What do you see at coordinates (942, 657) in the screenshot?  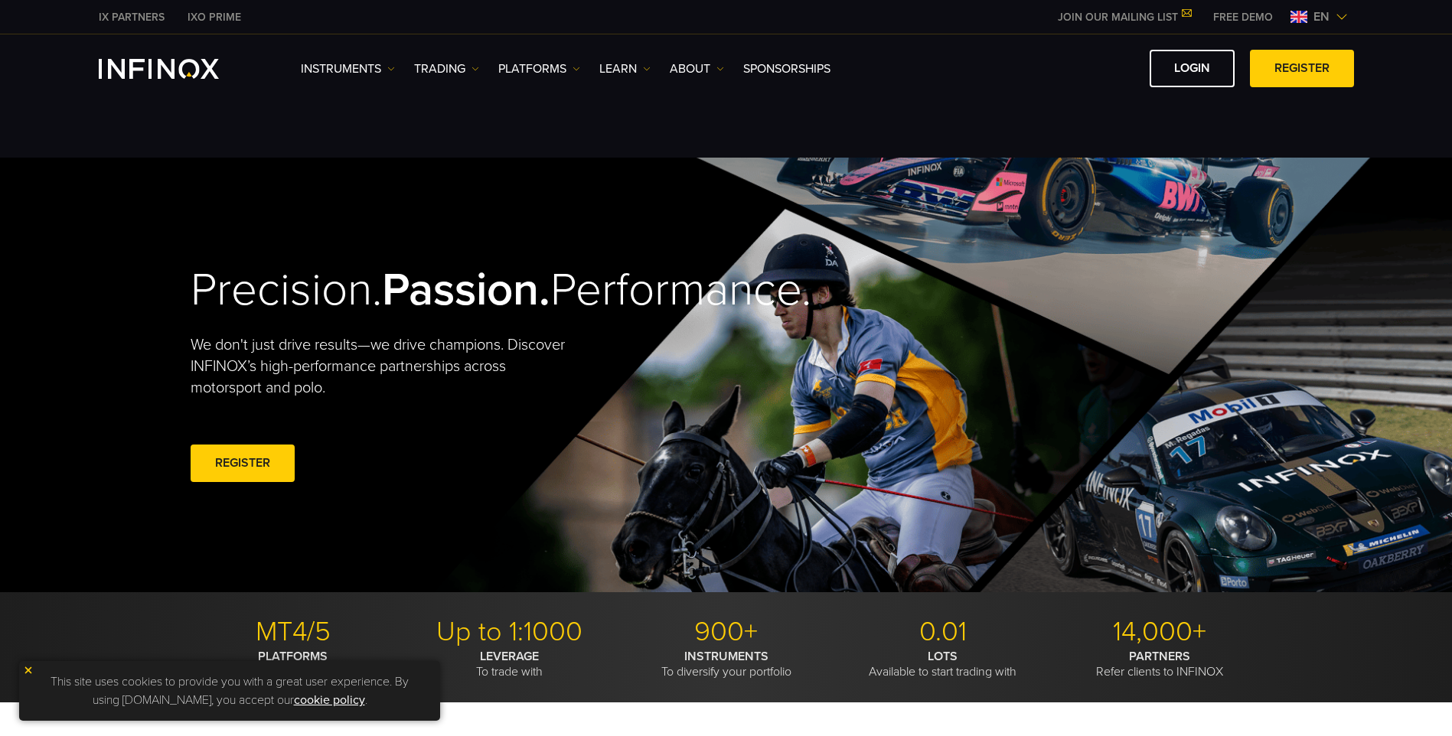 I see `strong: LOTS` at bounding box center [942, 657].